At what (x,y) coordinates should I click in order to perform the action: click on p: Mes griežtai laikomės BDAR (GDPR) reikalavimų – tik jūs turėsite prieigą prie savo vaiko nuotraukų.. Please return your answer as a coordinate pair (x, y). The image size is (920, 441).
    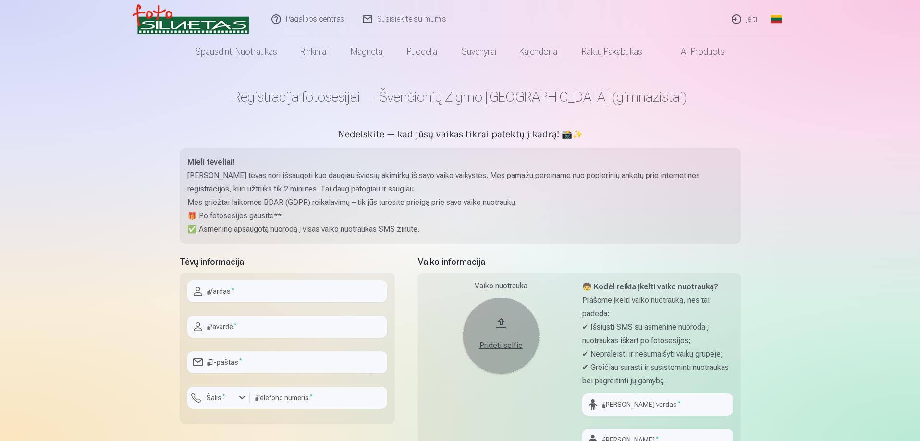
    Looking at the image, I should click on (460, 203).